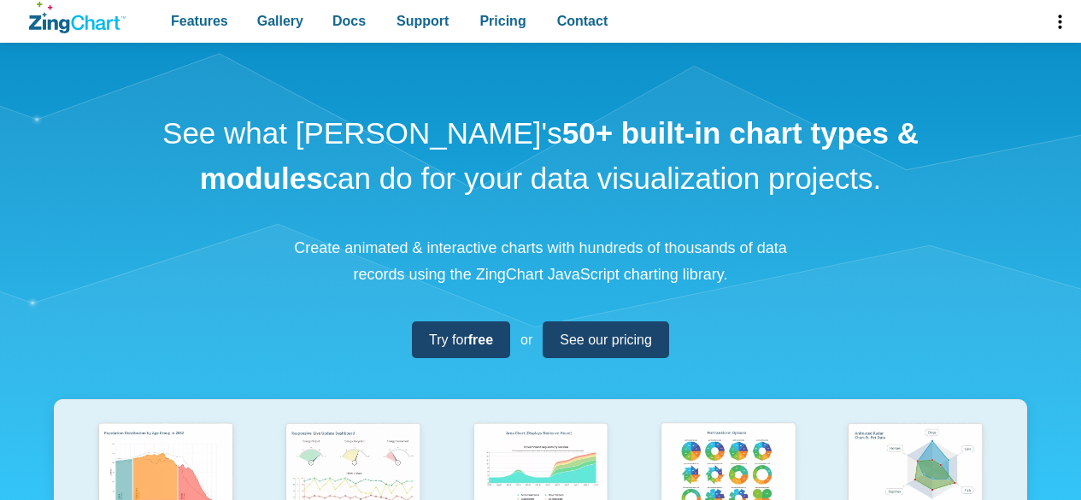 This screenshot has height=500, width=1081. Describe the element at coordinates (606, 339) in the screenshot. I see `a: See our pricing` at that location.